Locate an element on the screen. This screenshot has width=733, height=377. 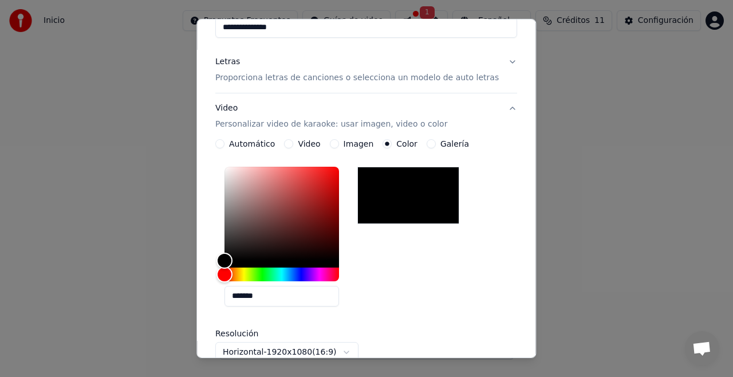
label: Automático is located at coordinates (252, 144).